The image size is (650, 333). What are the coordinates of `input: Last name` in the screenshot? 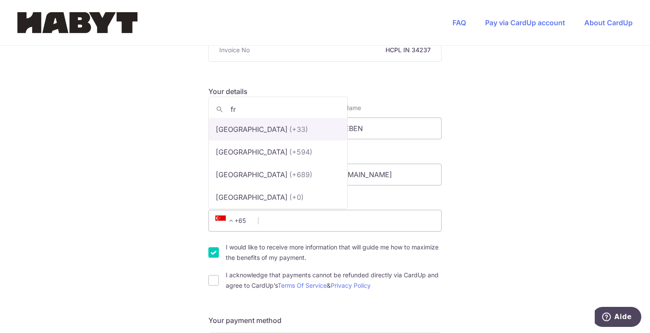 It's located at (386, 128).